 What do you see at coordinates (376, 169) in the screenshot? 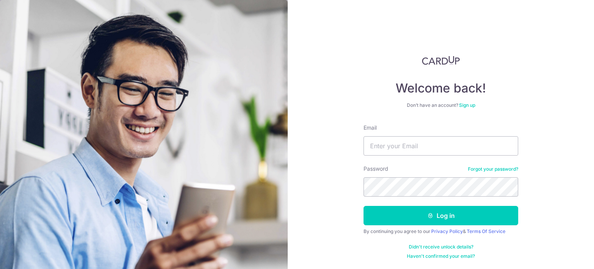
I see `label: Password` at bounding box center [376, 169].